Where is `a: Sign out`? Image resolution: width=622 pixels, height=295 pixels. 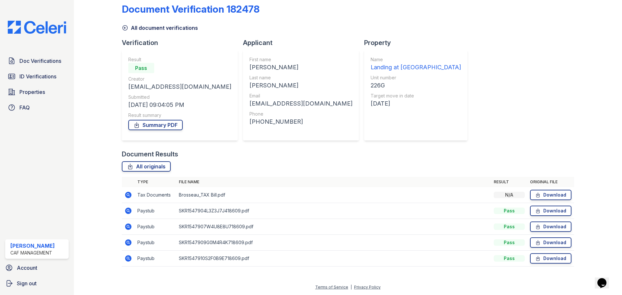 a: Sign out is located at coordinates (37, 283).